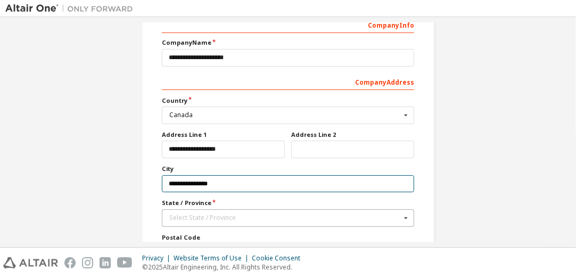  What do you see at coordinates (224, 267) in the screenshot?
I see `p: © 2025 Altair Engineering, Inc. All Rights Reserved.` at bounding box center [224, 267].